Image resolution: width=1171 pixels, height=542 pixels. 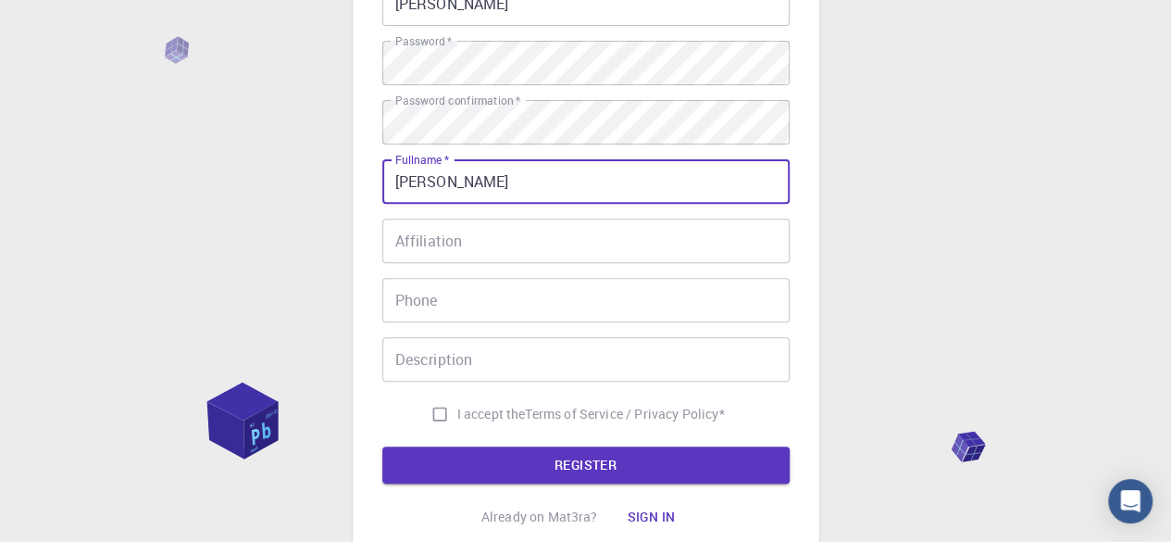 I want to click on label: Password, so click(x=423, y=41).